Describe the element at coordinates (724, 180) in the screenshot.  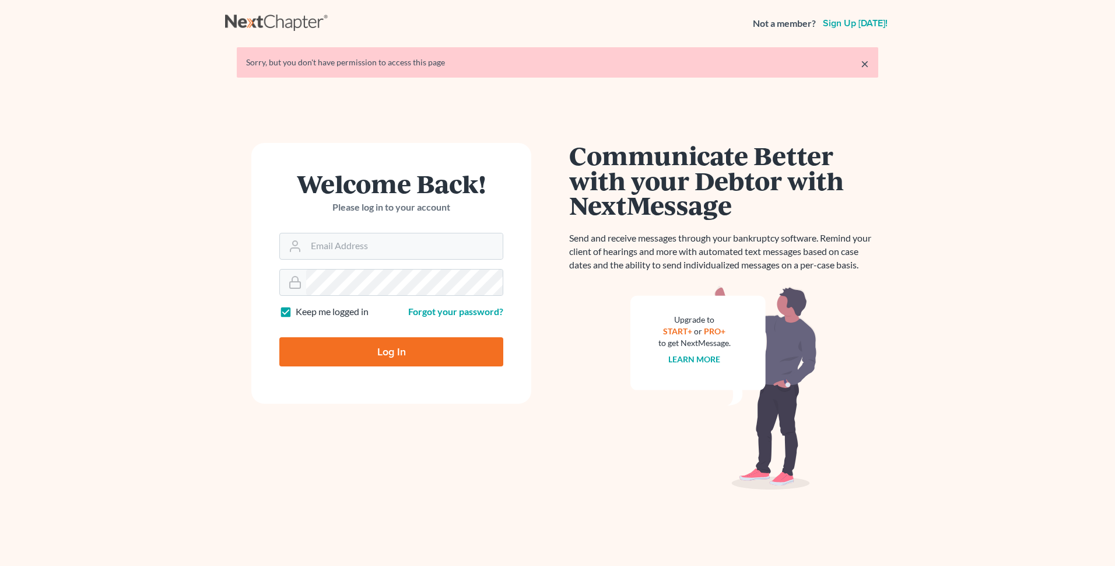
I see `h1: Communicate Better with your Debtor with NextMessage` at that location.